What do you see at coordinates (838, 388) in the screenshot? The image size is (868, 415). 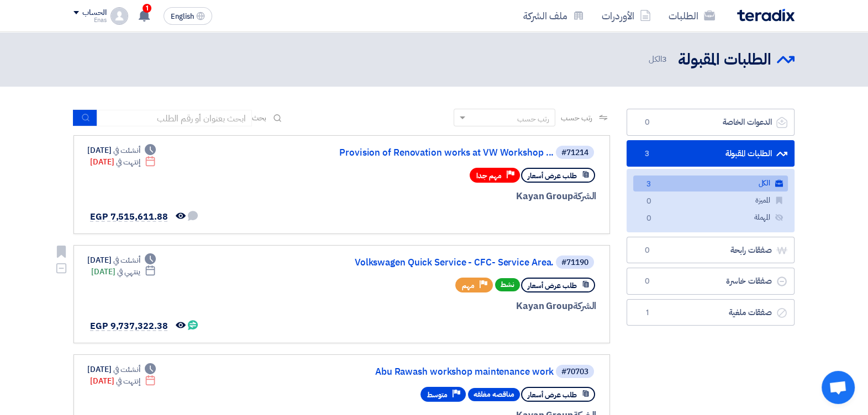 I see `div: Open chat` at bounding box center [838, 388].